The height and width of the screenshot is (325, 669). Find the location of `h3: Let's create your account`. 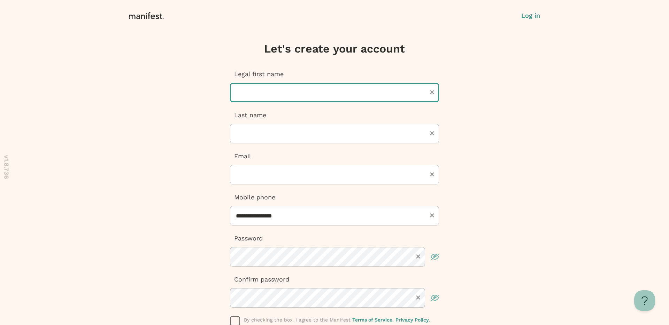

h3: Let's create your account is located at coordinates (335, 49).